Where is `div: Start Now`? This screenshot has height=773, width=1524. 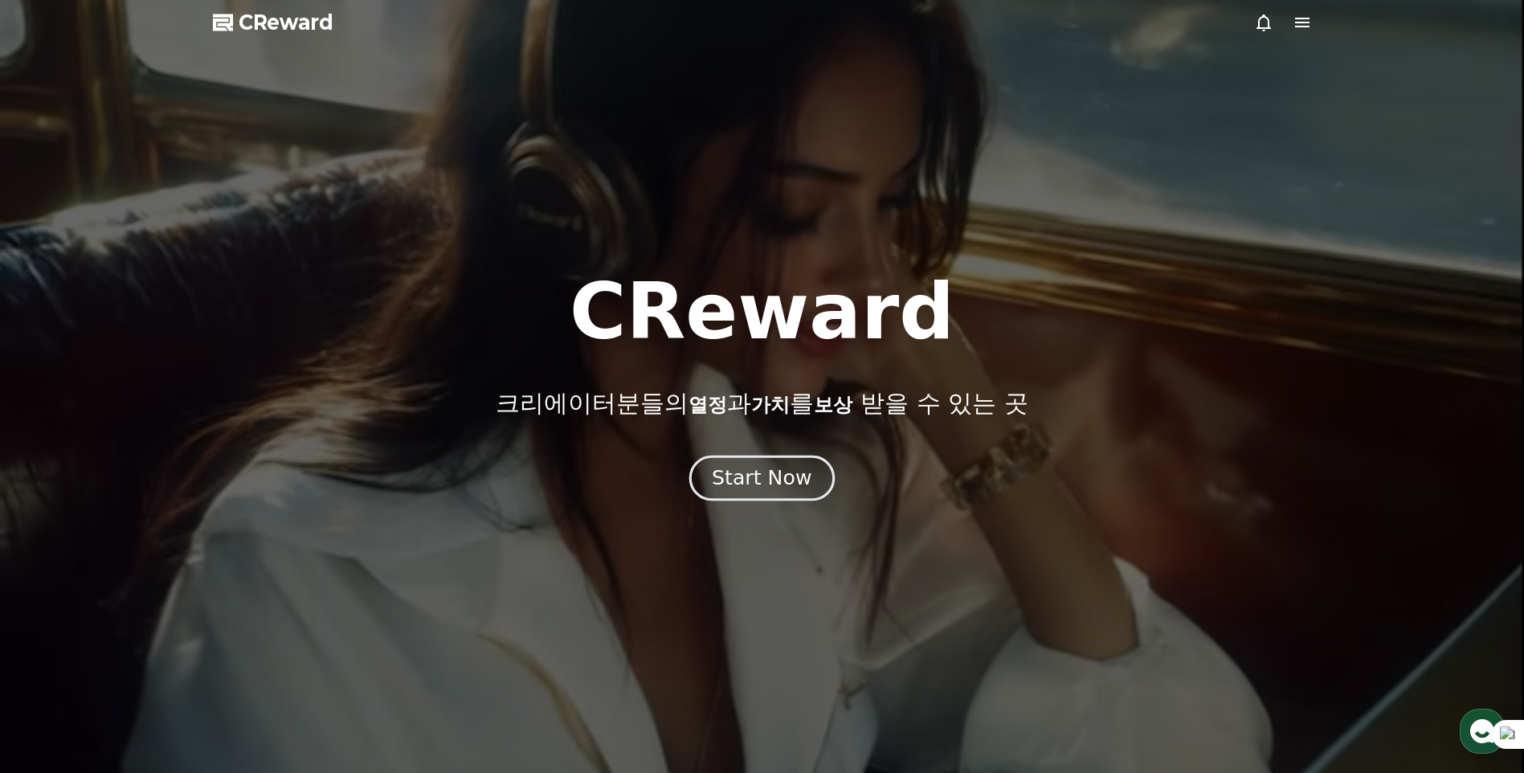
div: Start Now is located at coordinates (762, 478).